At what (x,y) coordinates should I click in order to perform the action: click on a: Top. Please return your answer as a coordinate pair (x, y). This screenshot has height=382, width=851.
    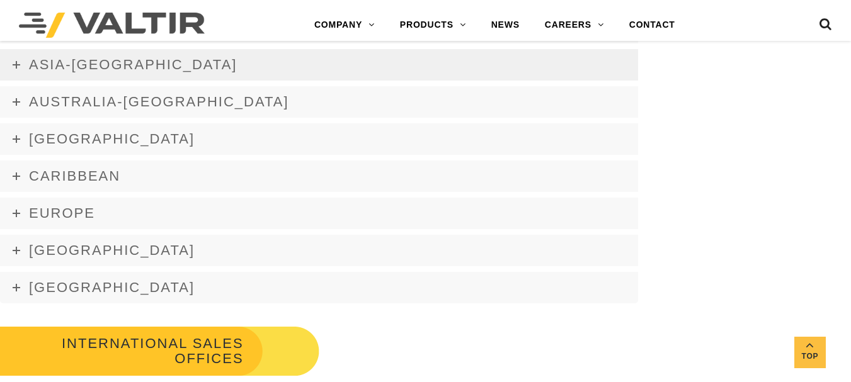
    Looking at the image, I should click on (810, 353).